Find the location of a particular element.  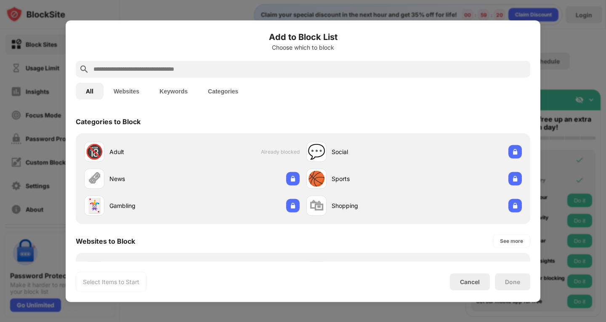

div: Social is located at coordinates (373, 152).